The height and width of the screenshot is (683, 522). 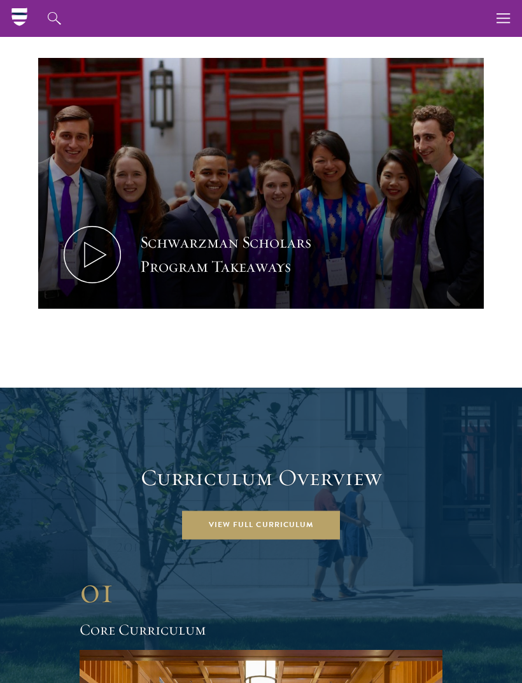 What do you see at coordinates (261, 630) in the screenshot?
I see `h2: Core Curriculum` at bounding box center [261, 630].